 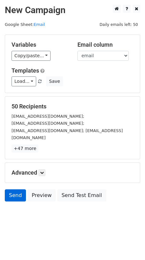 I want to click on a: Load..., so click(x=24, y=81).